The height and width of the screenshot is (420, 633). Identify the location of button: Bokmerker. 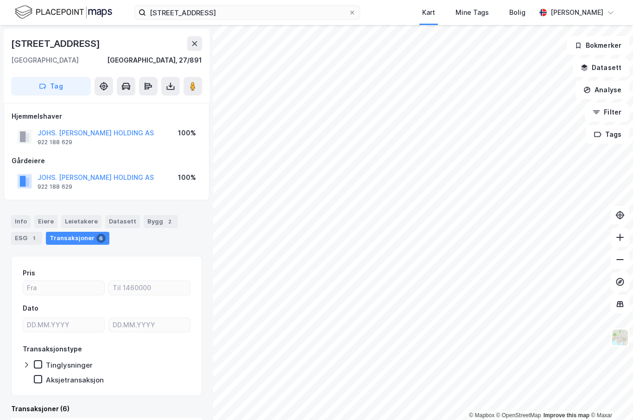
(598, 45).